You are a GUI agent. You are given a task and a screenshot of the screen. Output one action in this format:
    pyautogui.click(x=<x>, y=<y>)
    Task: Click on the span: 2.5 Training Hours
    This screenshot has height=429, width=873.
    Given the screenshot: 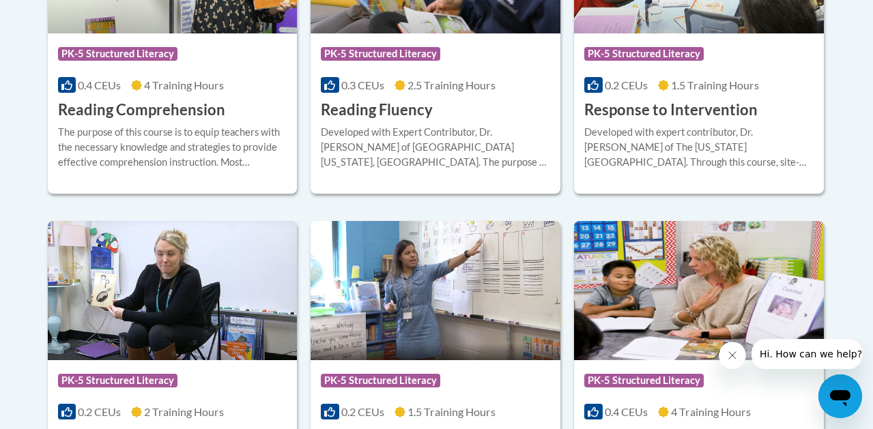 What is the action you would take?
    pyautogui.click(x=451, y=85)
    